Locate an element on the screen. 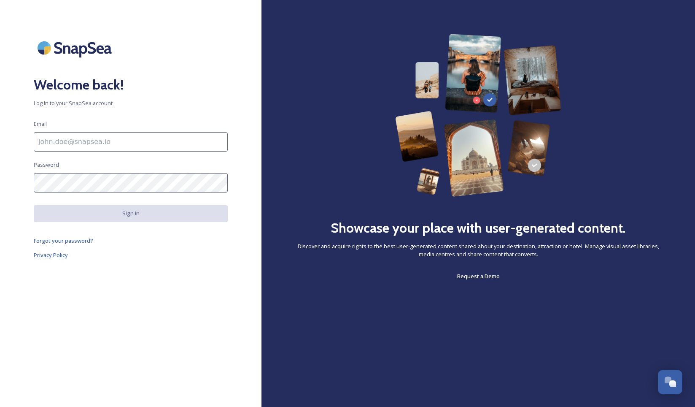  img: SnapSea Logo is located at coordinates (76, 48).